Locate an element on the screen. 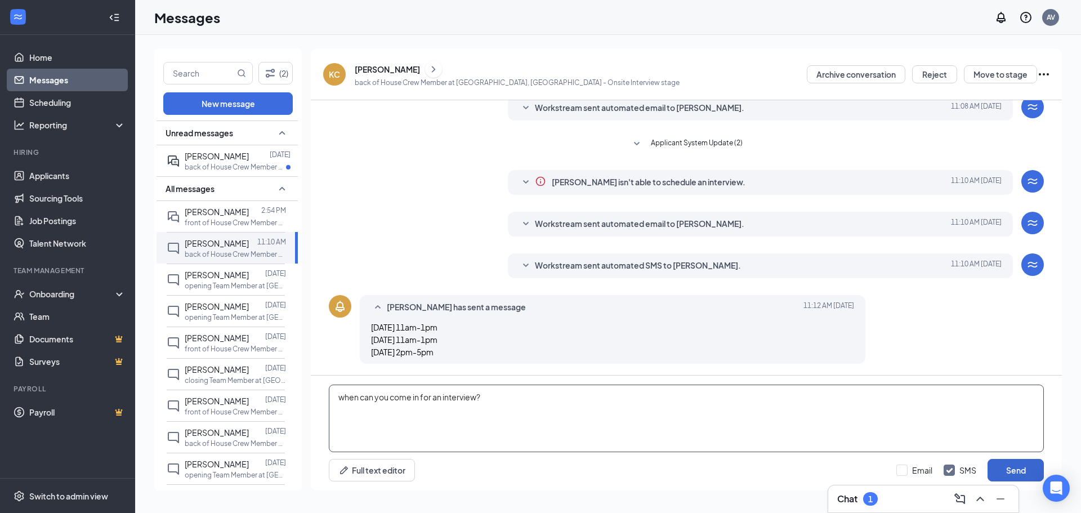  button: Archive conversation is located at coordinates (856, 74).